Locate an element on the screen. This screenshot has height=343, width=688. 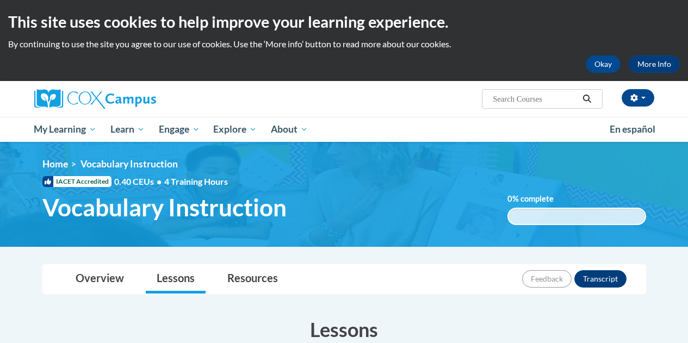
button: Feedback is located at coordinates (547, 279).